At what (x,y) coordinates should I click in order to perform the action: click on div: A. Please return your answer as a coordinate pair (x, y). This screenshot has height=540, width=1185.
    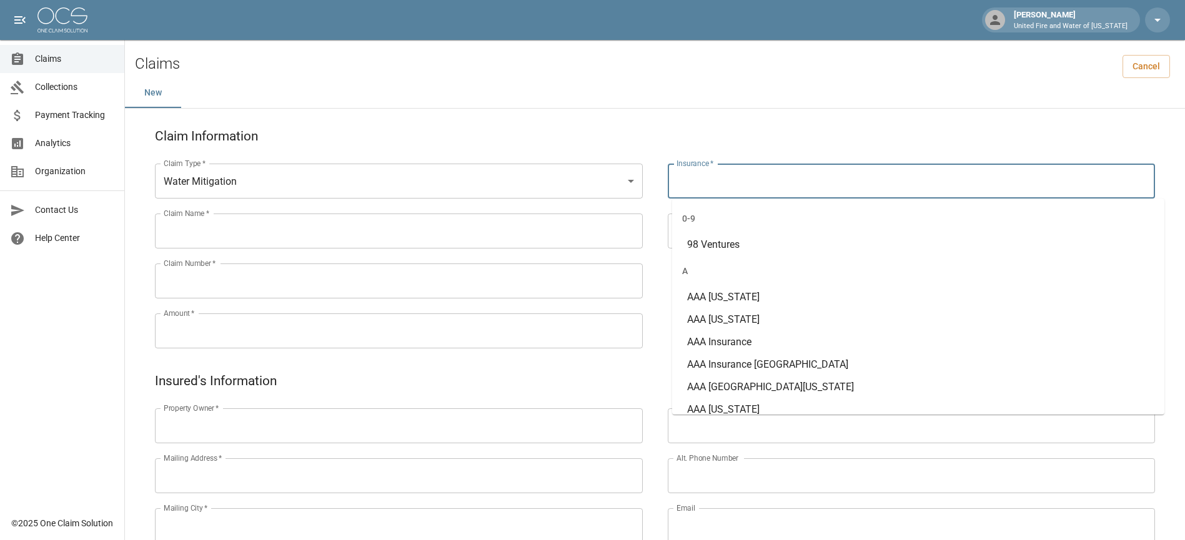
    Looking at the image, I should click on (918, 271).